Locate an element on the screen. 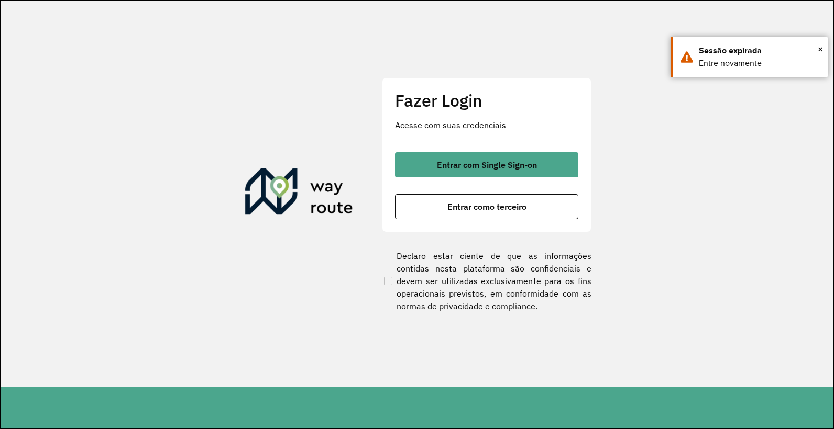 The width and height of the screenshot is (834, 429). h2: Fazer Login is located at coordinates (487, 101).